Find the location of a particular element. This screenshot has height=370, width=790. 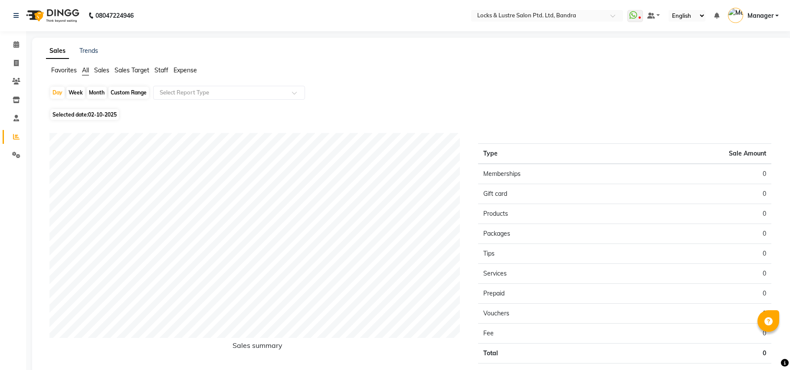

span: Expense is located at coordinates (185, 70).